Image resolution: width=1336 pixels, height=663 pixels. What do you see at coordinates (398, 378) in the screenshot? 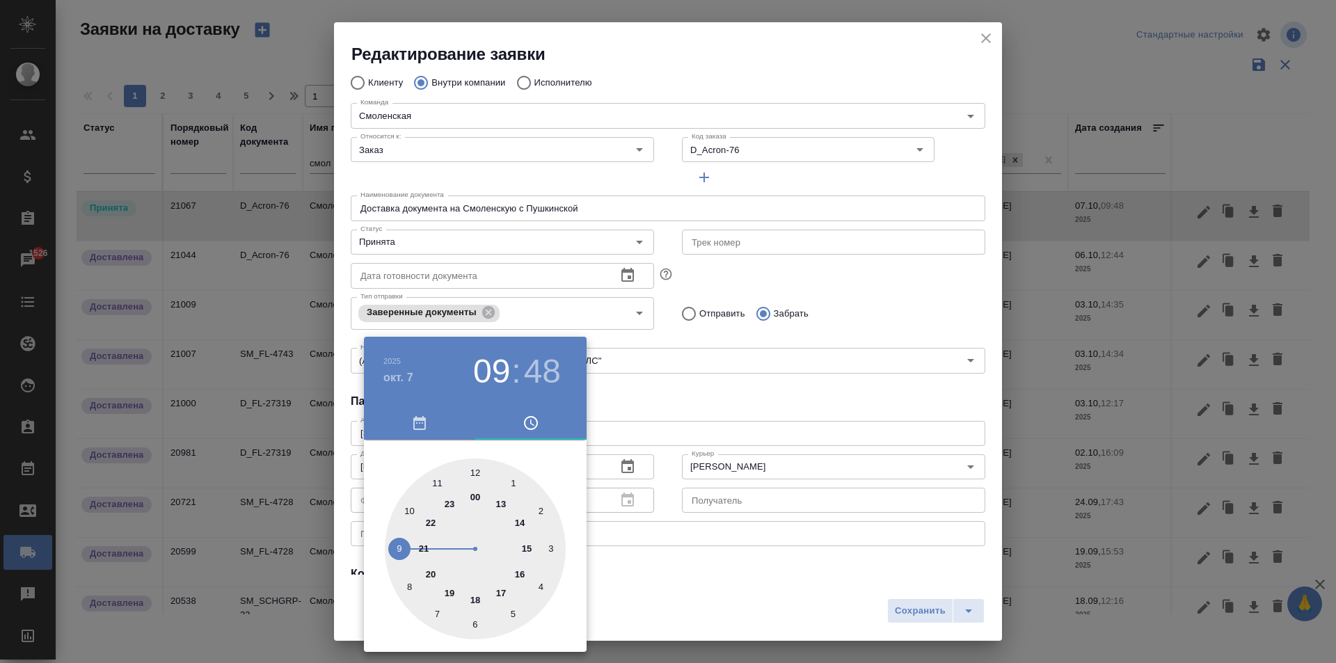
I see `button: окт. 7` at bounding box center [398, 378].